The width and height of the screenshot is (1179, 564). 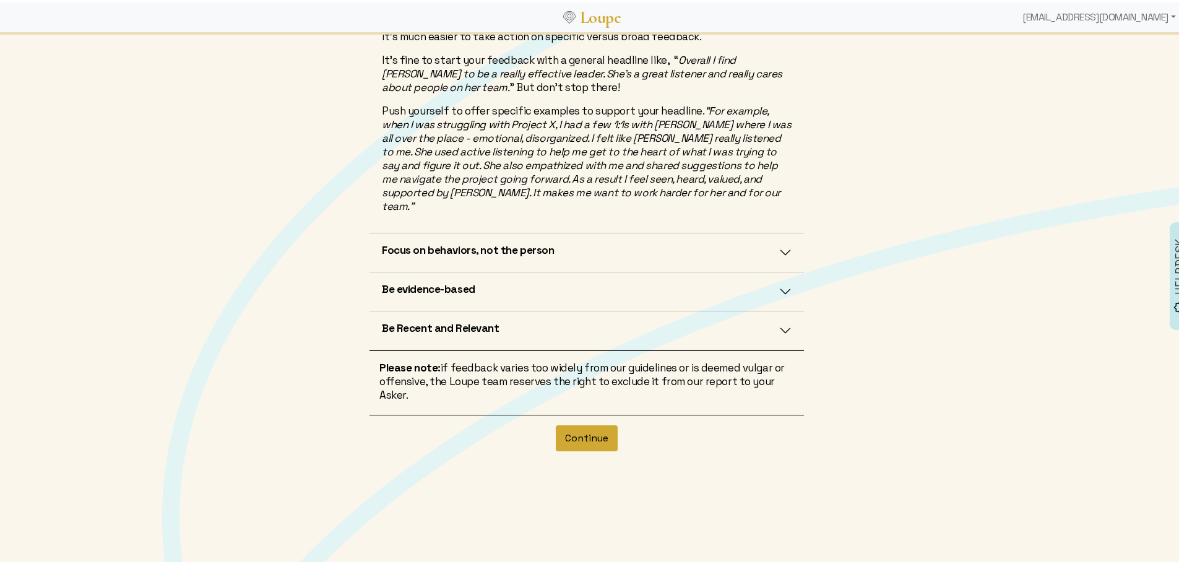 What do you see at coordinates (441, 326) in the screenshot?
I see `h5: Be Recent and Relevant` at bounding box center [441, 326].